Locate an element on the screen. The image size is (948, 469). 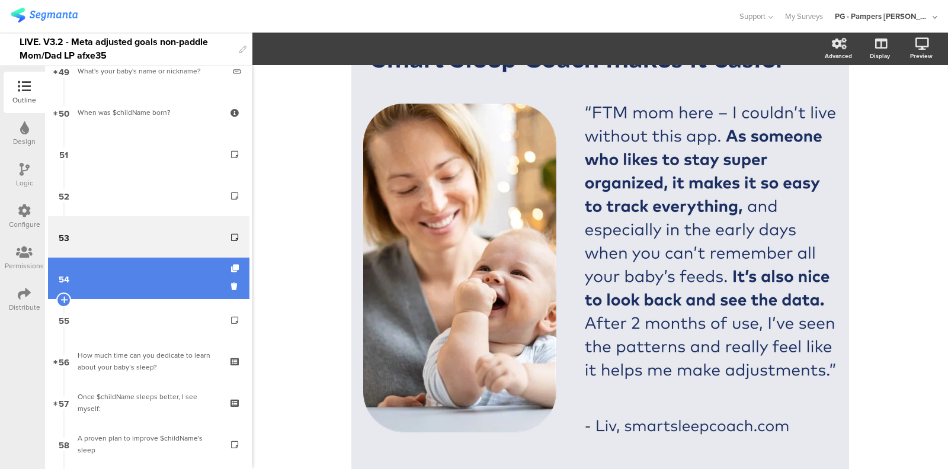
span: 50 is located at coordinates (64, 113).